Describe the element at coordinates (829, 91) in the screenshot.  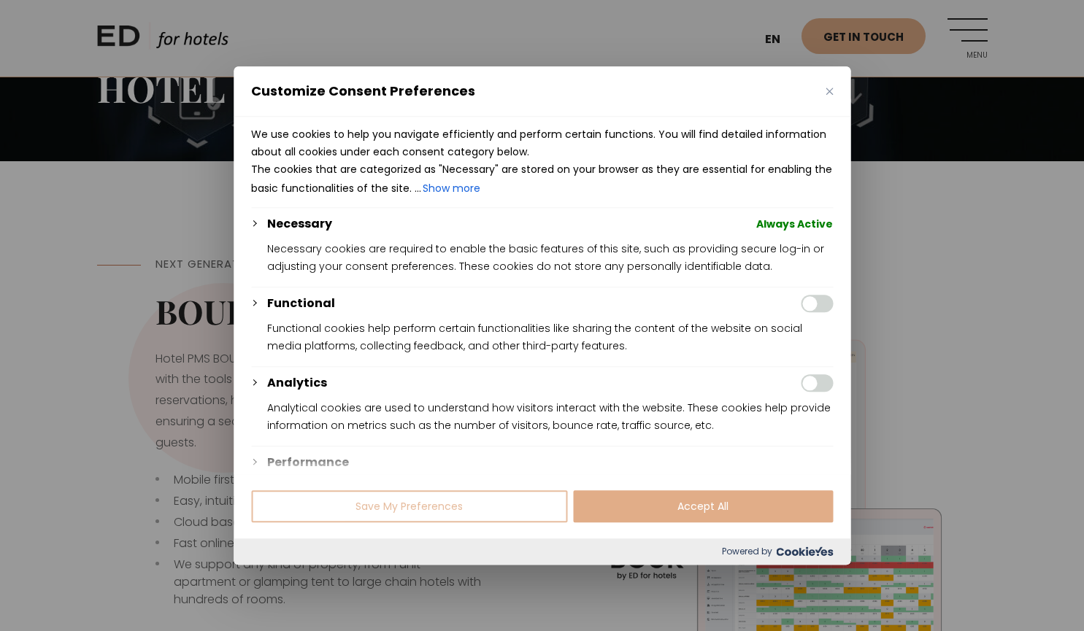
I see `button: Close` at that location.